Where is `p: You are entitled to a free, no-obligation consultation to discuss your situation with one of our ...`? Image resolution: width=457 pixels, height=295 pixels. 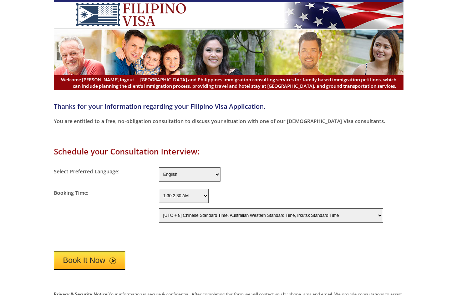
p: You are entitled to a free, no-obligation consultation to discuss your situation with one of our ... is located at coordinates (229, 121).